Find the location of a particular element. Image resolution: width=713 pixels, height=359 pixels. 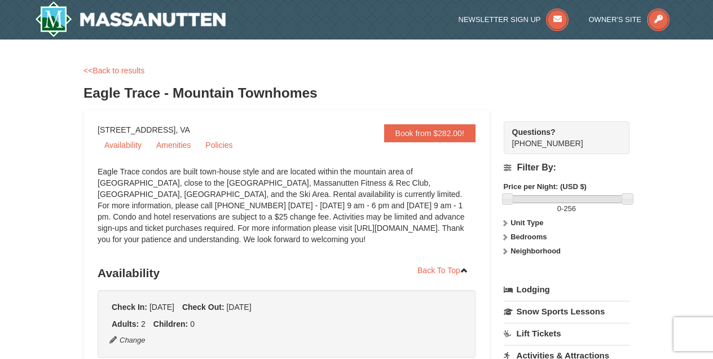

h3: Eagle Trace - Mountain Townhomes is located at coordinates (356, 93).